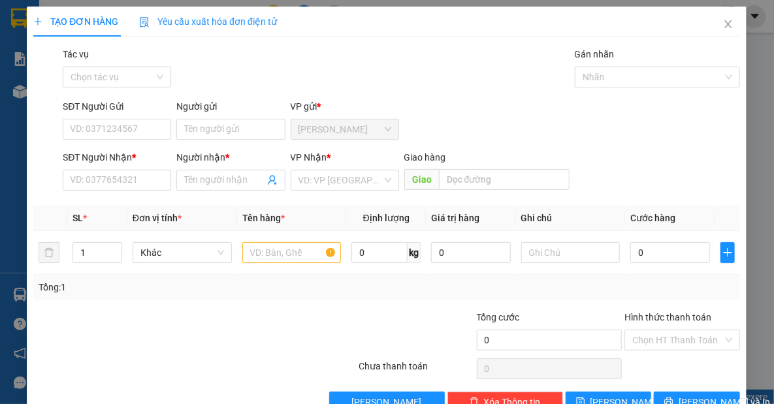  I want to click on div: Người gửi, so click(231, 106).